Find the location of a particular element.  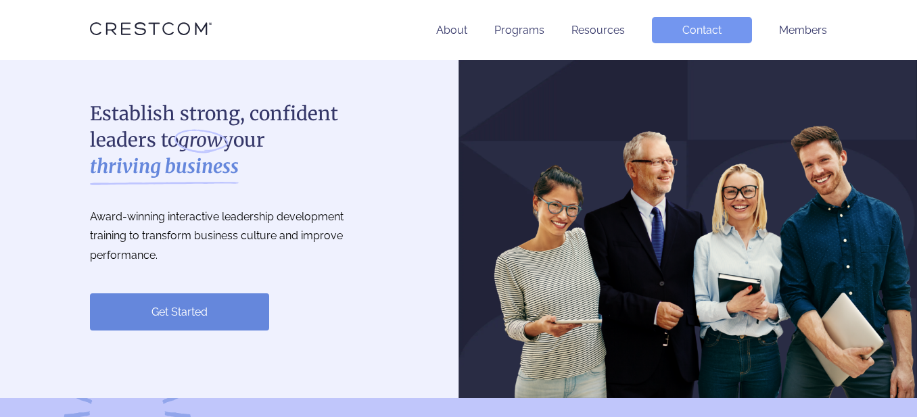

a: Programs is located at coordinates (519, 30).